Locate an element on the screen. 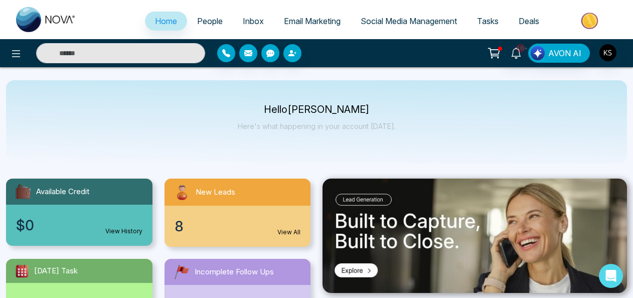 This screenshot has height=298, width=633. a: New Leads8View All is located at coordinates (238, 213).